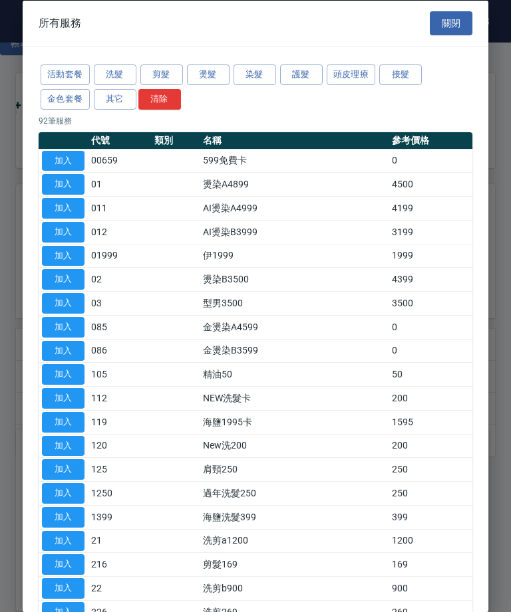  What do you see at coordinates (294, 517) in the screenshot?
I see `td: 海鹽洗髮399` at bounding box center [294, 517].